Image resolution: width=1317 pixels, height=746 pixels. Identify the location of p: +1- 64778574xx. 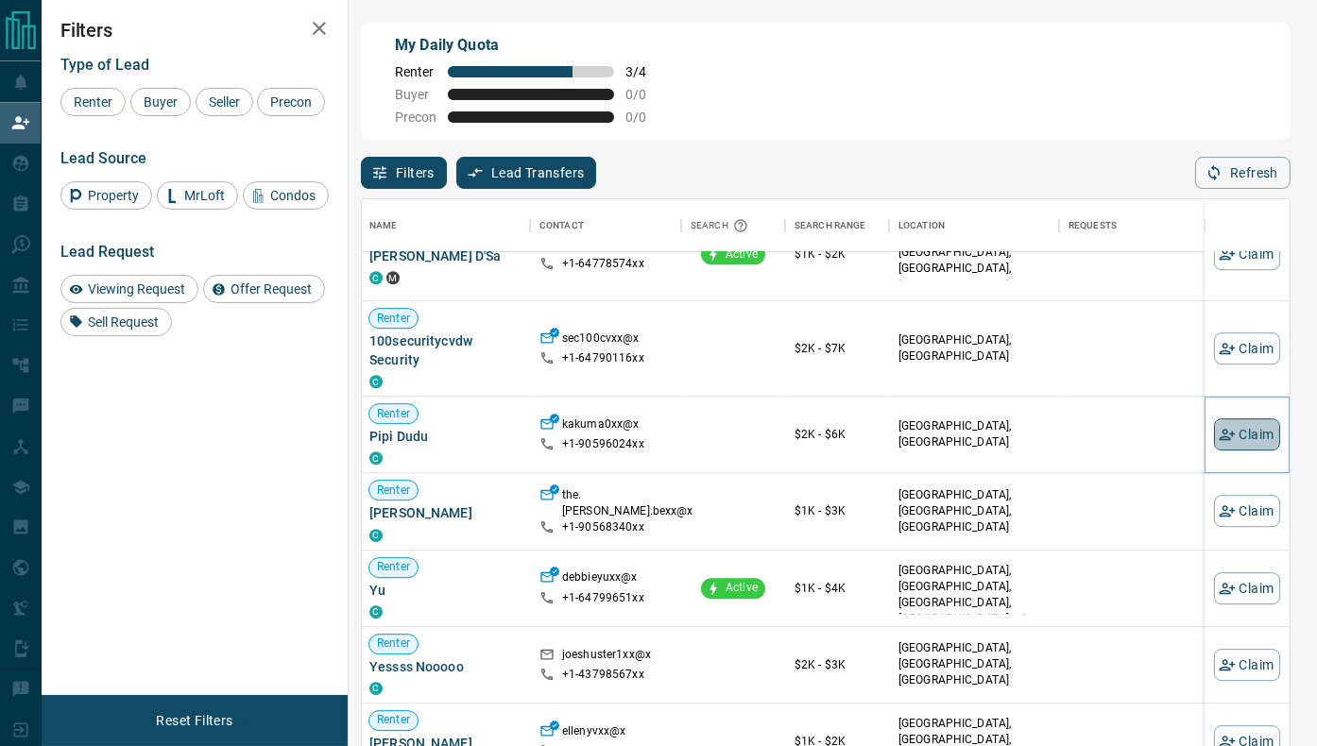
(603, 264).